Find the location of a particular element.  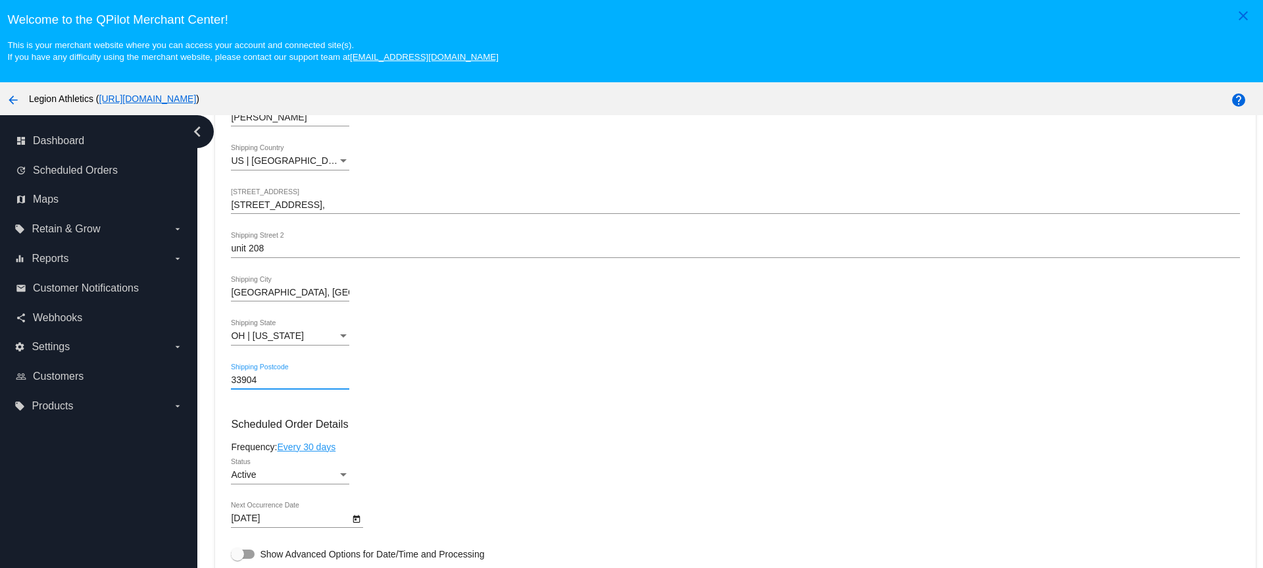

mat-select: Shipping State is located at coordinates (290, 336).